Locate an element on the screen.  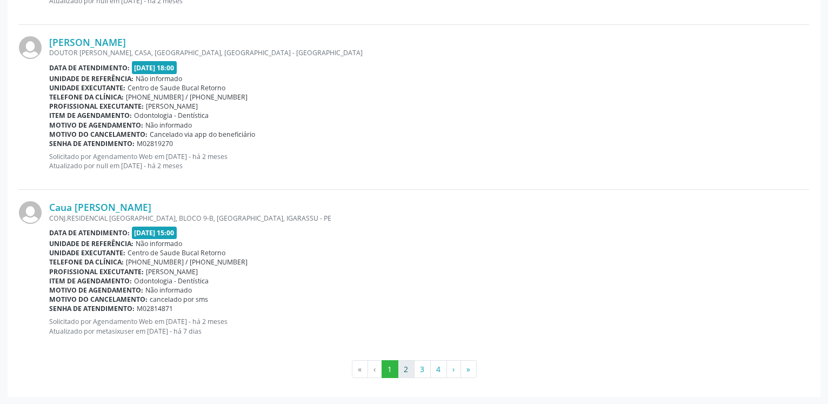
button: Go to last page is located at coordinates (469, 369).